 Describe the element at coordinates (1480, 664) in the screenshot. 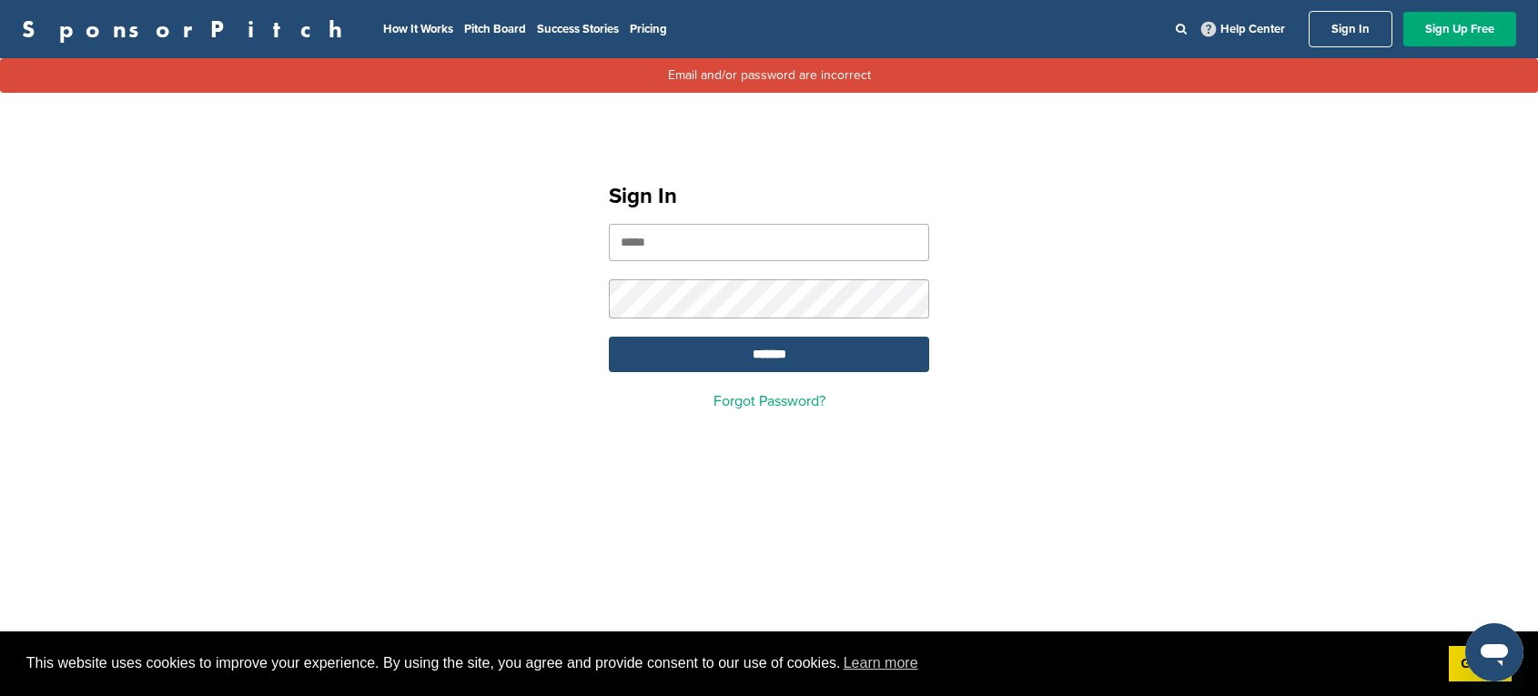

I see `a: dismiss cookie message` at that location.